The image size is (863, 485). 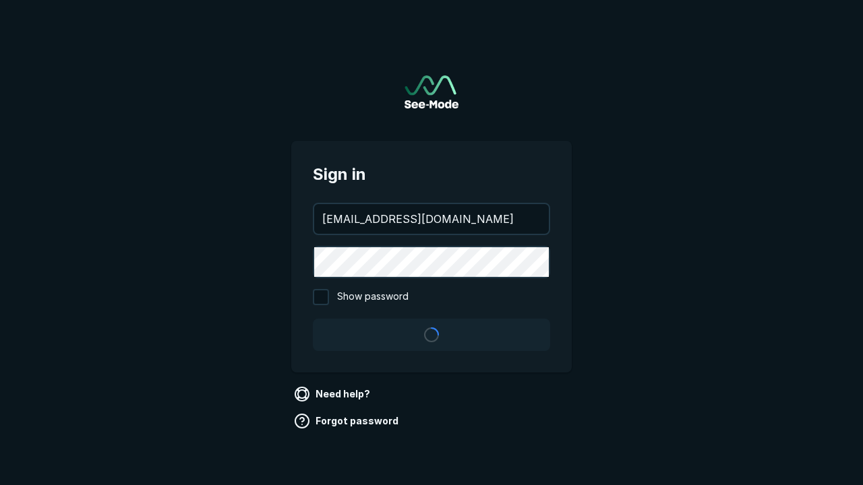 What do you see at coordinates (431, 92) in the screenshot?
I see `img: See-Mode Logo` at bounding box center [431, 92].